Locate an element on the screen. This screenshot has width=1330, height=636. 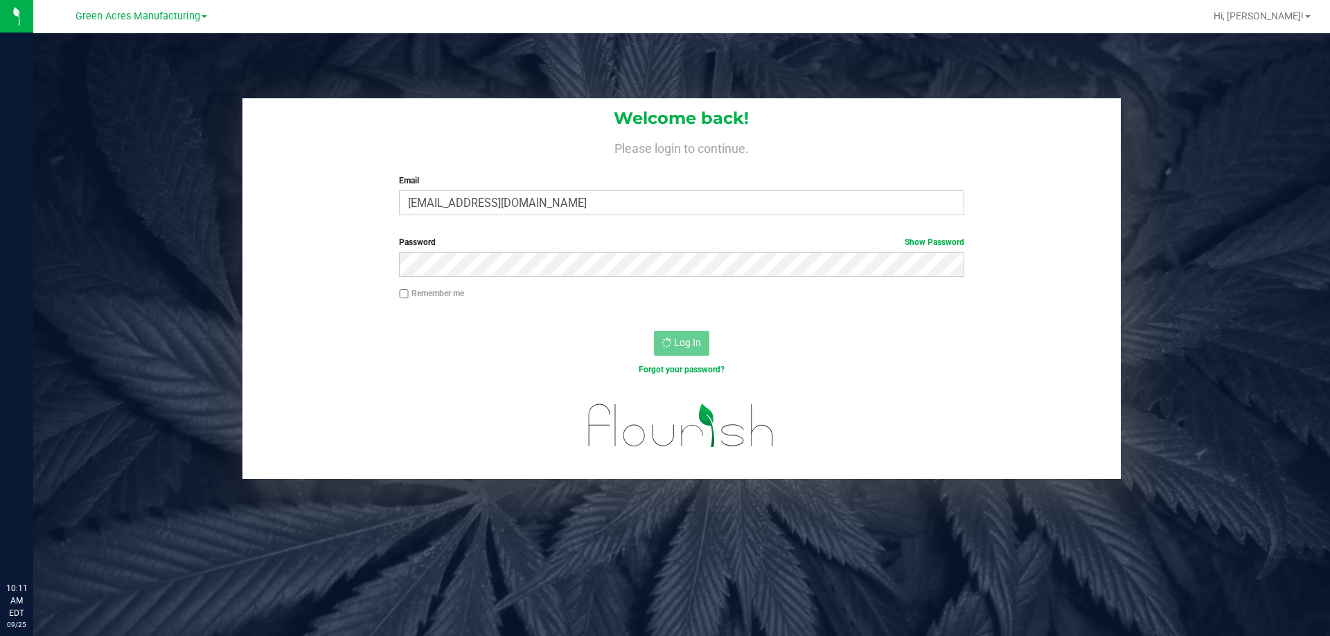
span: Log In is located at coordinates (687, 343).